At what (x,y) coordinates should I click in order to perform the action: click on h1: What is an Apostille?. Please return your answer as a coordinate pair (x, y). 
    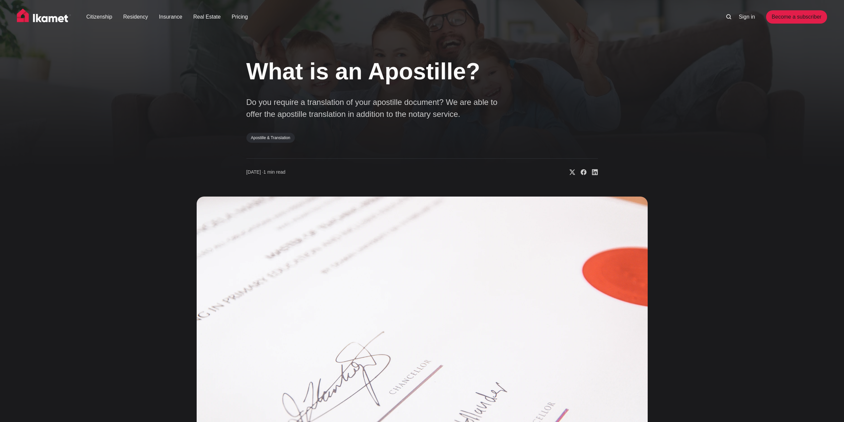
    Looking at the image, I should click on (389, 71).